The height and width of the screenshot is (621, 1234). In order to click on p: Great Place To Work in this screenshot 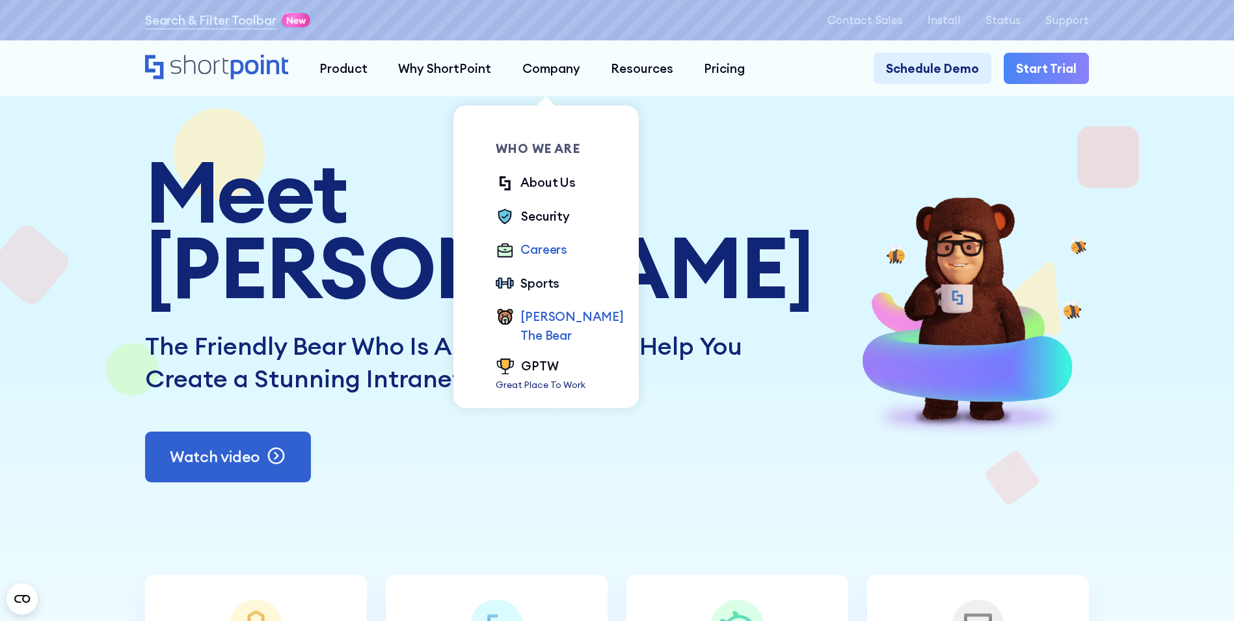, I will do `click(540, 384)`.